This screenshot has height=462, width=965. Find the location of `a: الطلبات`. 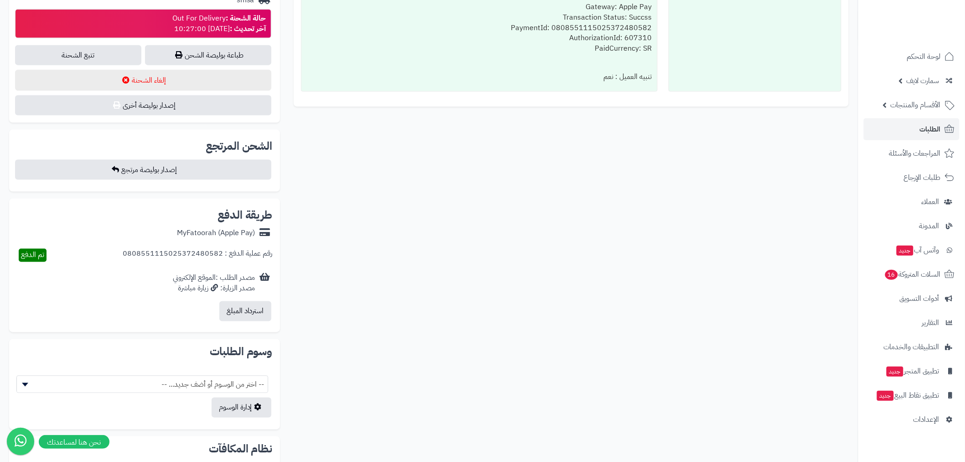

a: الطلبات is located at coordinates (912, 129).